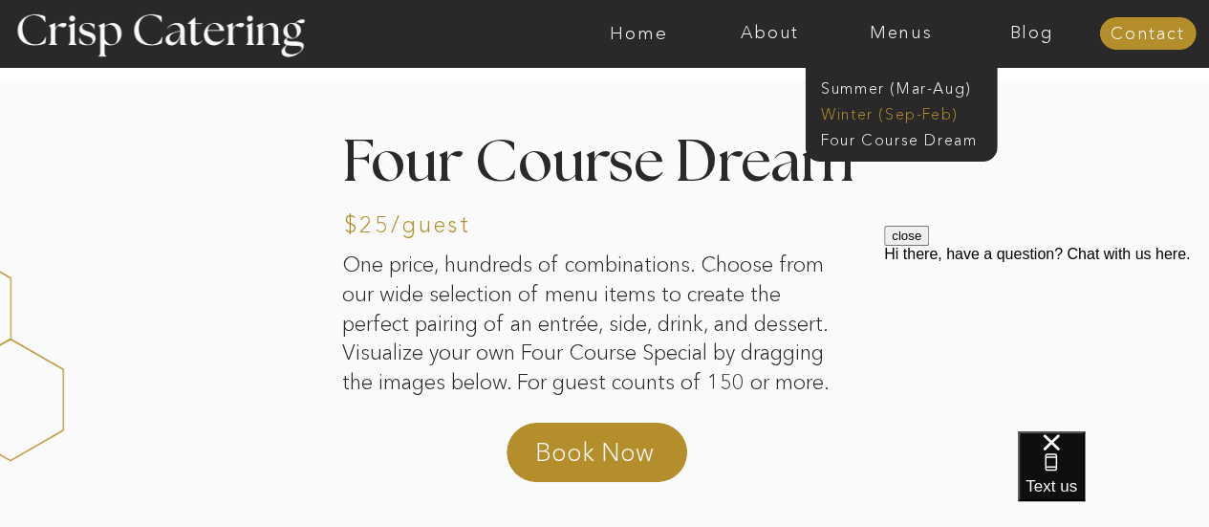 The image size is (1209, 527). I want to click on nav: Four Course Dream, so click(906, 138).